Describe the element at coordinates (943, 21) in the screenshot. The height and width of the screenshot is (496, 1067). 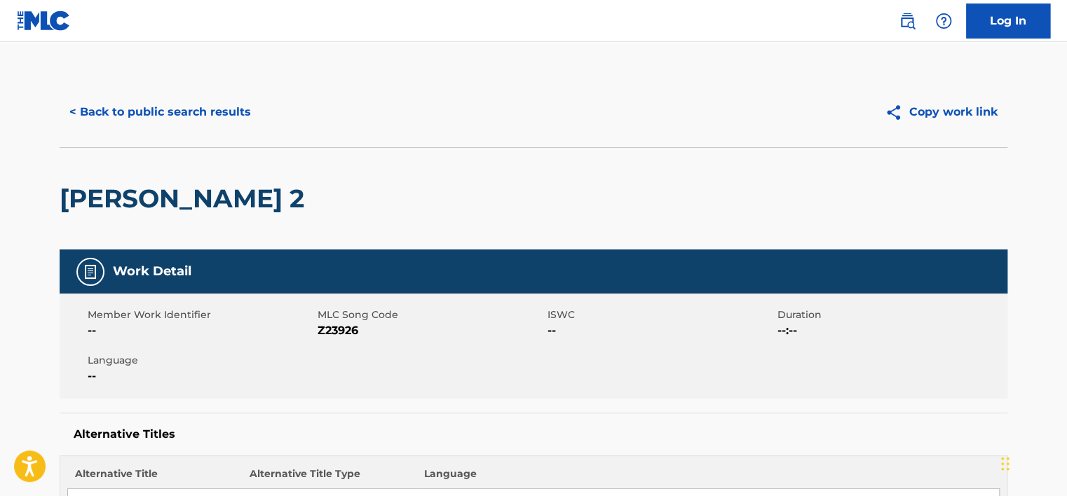
I see `img: help` at that location.